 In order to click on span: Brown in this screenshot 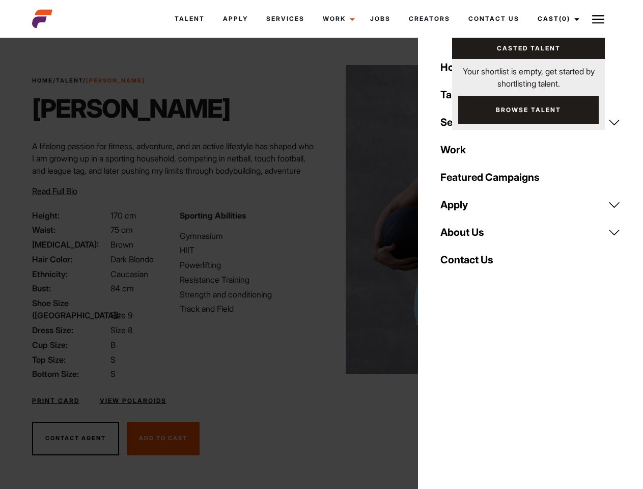, I will do `click(122, 245)`.